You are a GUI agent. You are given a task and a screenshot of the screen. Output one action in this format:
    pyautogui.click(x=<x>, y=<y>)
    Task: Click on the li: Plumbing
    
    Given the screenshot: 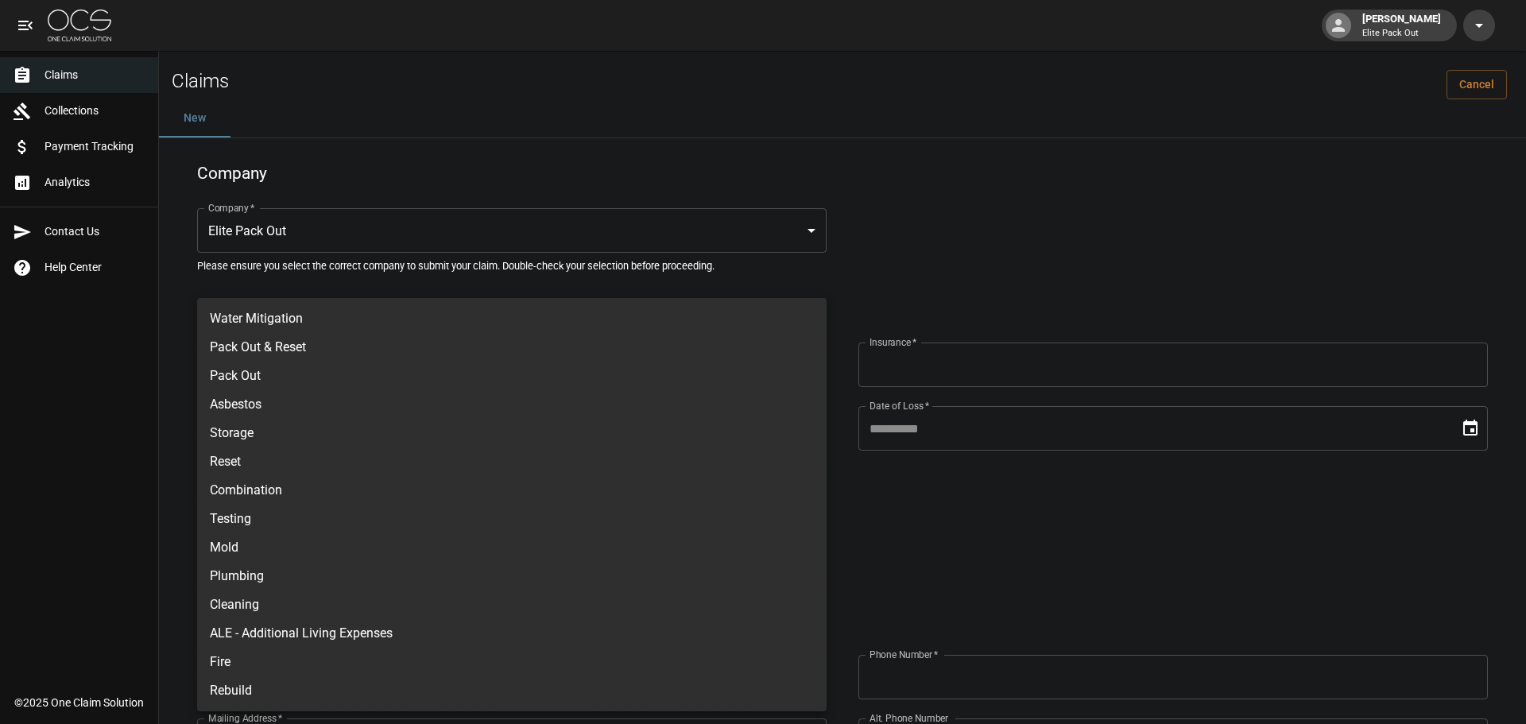 What is the action you would take?
    pyautogui.click(x=512, y=576)
    